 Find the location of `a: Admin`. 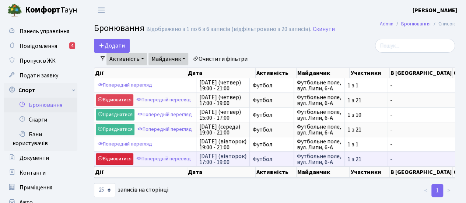

a: Admin is located at coordinates (387, 24).